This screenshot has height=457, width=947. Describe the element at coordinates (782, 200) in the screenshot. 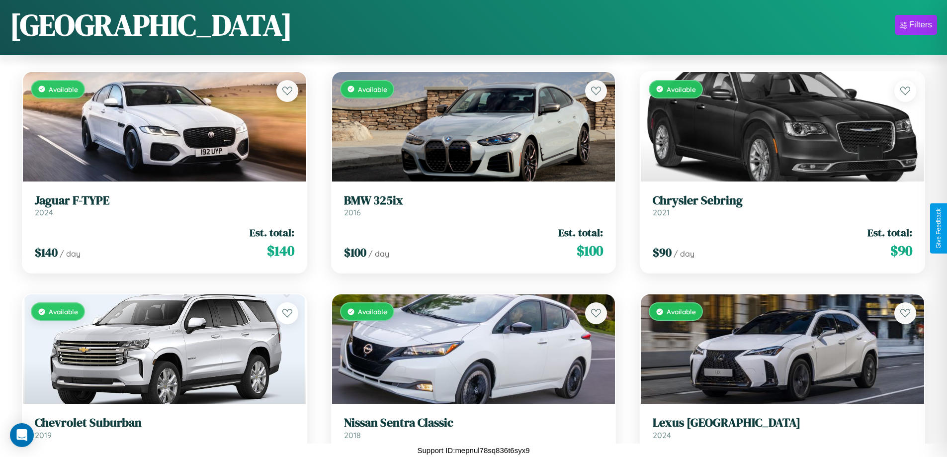

I see `h3: Chrysler Sebring` at that location.